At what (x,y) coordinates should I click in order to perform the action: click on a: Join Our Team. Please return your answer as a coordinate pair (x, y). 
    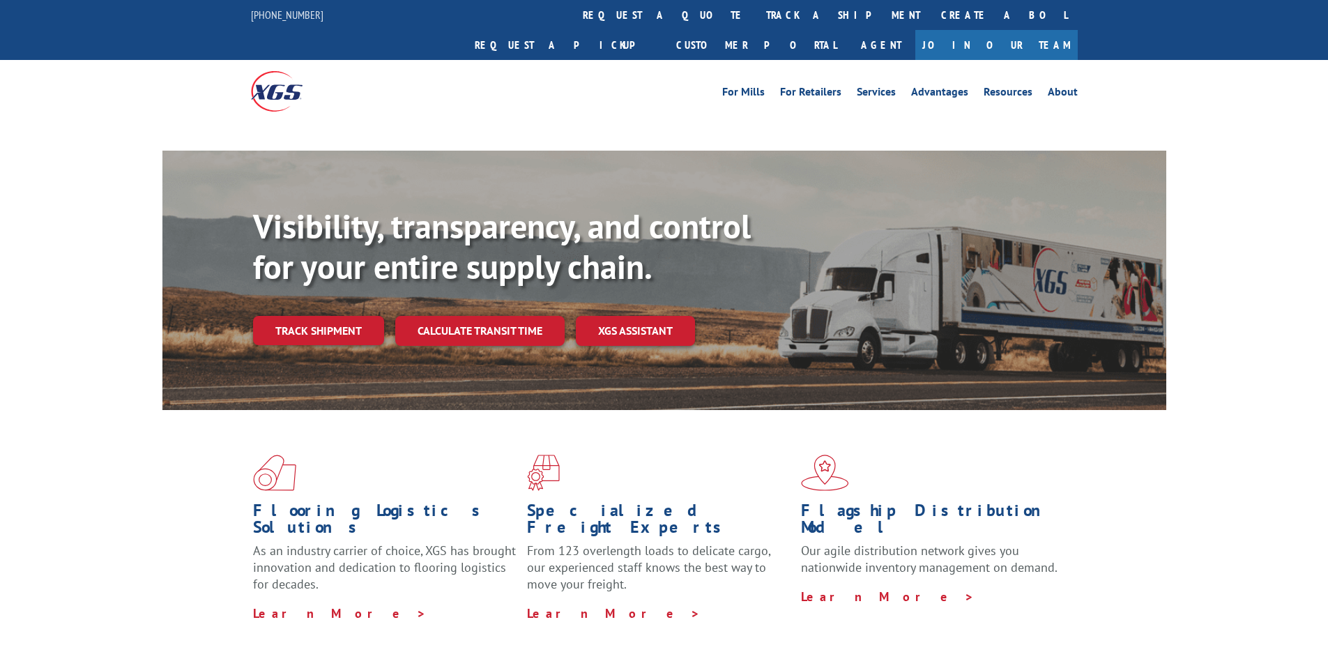
    Looking at the image, I should click on (996, 45).